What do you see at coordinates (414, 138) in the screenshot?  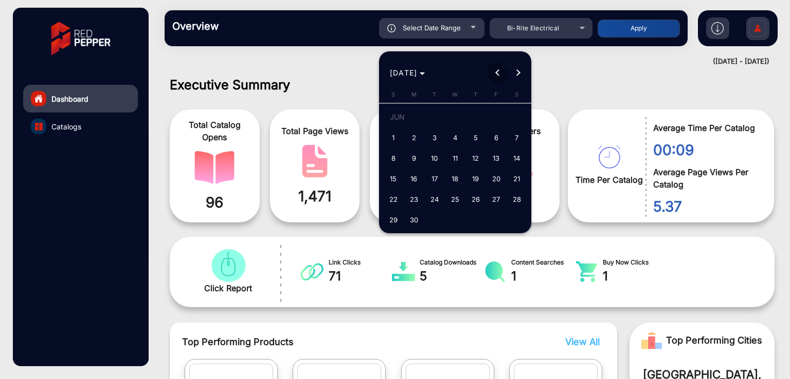 I see `span: 2` at bounding box center [414, 138].